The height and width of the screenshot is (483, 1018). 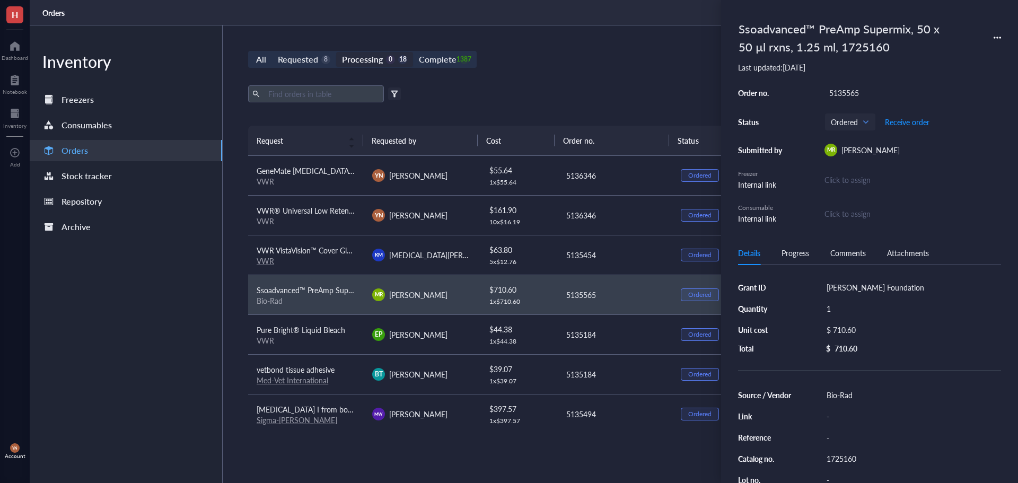 What do you see at coordinates (299, 141) in the screenshot?
I see `span: Request` at bounding box center [299, 141].